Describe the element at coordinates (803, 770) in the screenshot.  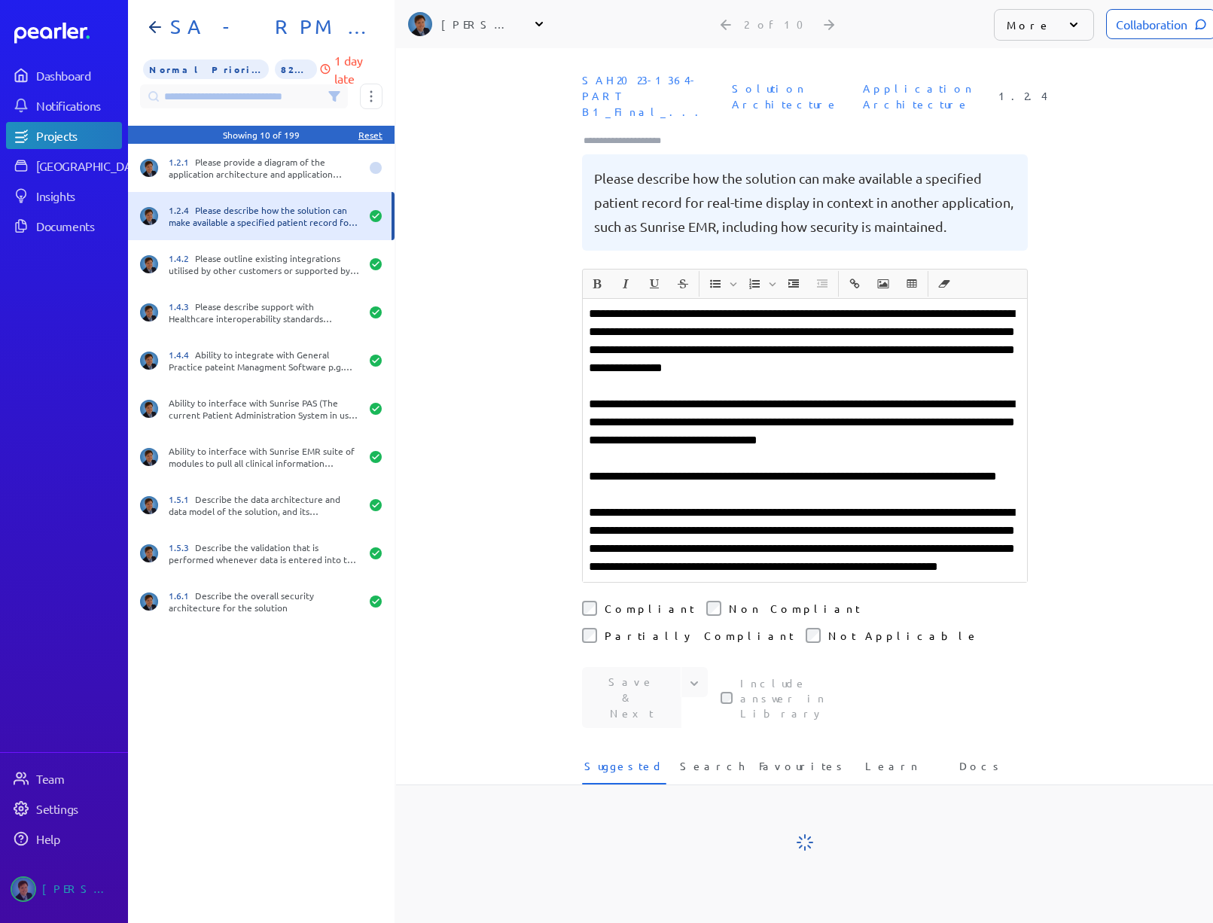
I see `span: Favourites` at that location.